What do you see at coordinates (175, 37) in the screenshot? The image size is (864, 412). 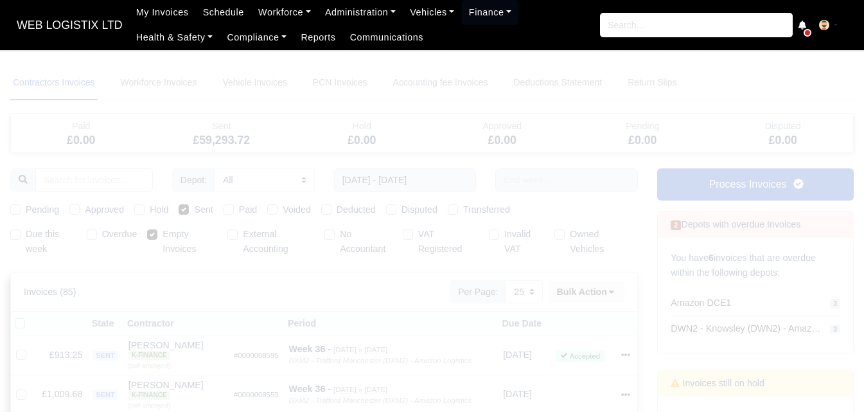 I see `a: Health & Safety` at bounding box center [175, 37].